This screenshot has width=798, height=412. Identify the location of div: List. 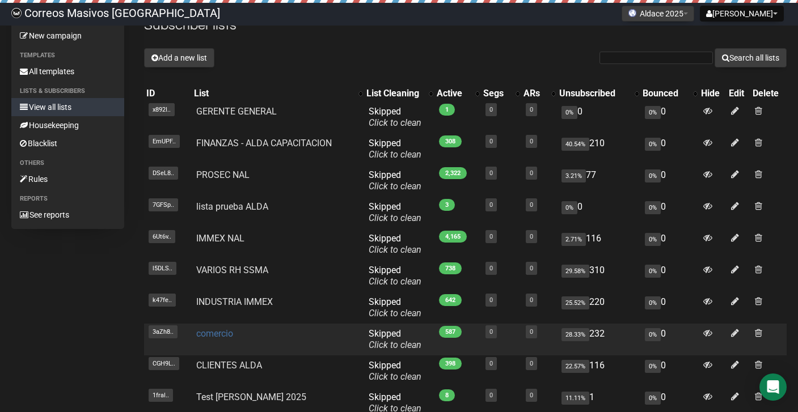
(273, 94).